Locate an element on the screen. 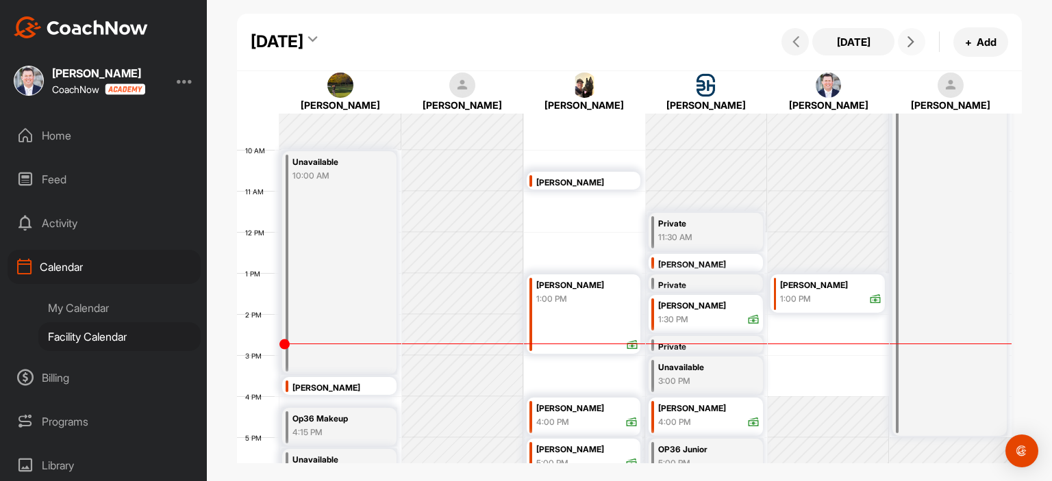 This screenshot has width=1052, height=481. div: 10:00 AM is located at coordinates (336, 176).